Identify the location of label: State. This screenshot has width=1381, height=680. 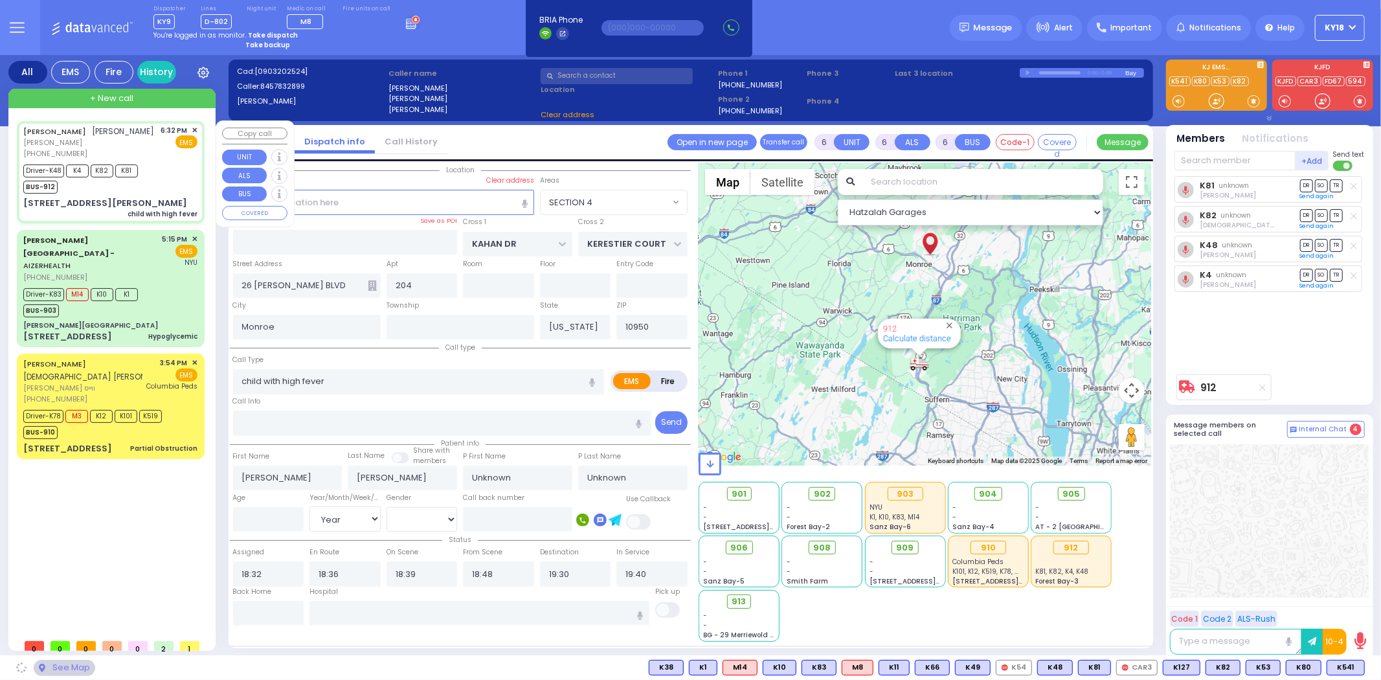
(549, 306).